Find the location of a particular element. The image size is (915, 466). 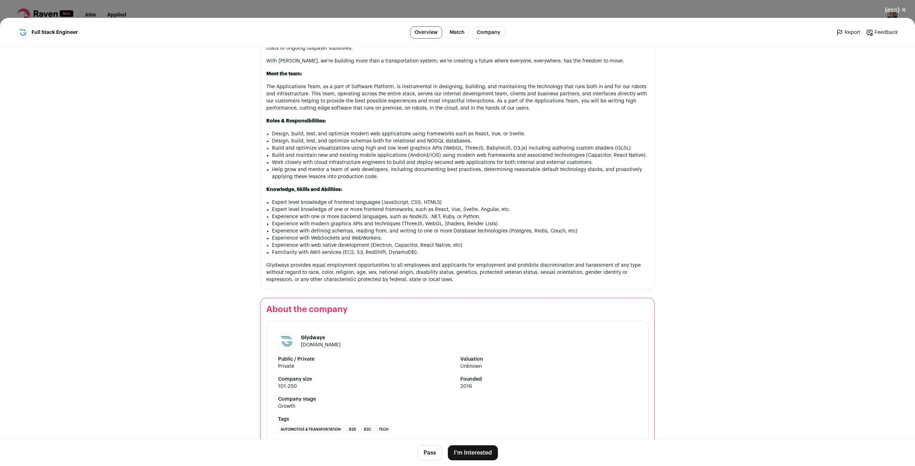

li: Help grow and mentor a team of web developers, including documenting best practices, determining ... is located at coordinates (460, 173).